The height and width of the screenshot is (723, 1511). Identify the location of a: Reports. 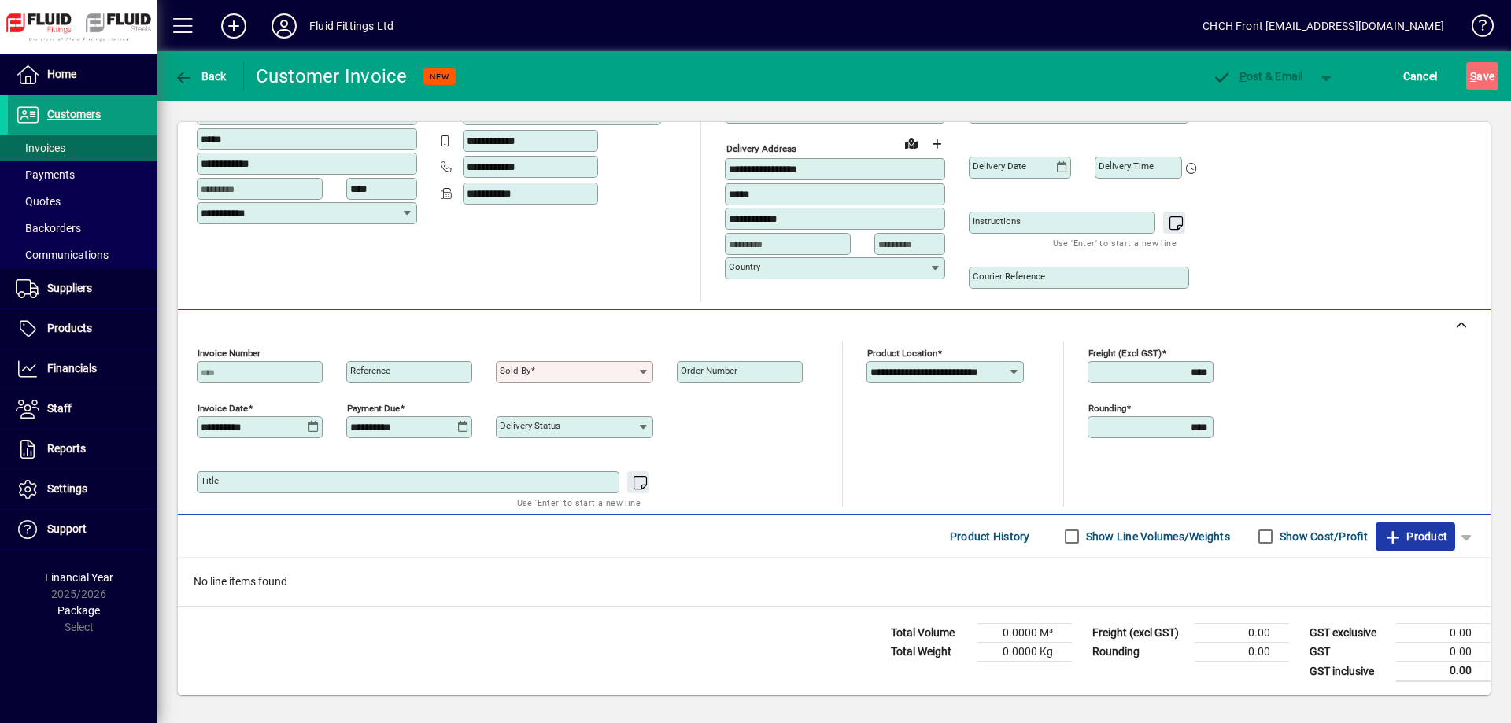
(83, 449).